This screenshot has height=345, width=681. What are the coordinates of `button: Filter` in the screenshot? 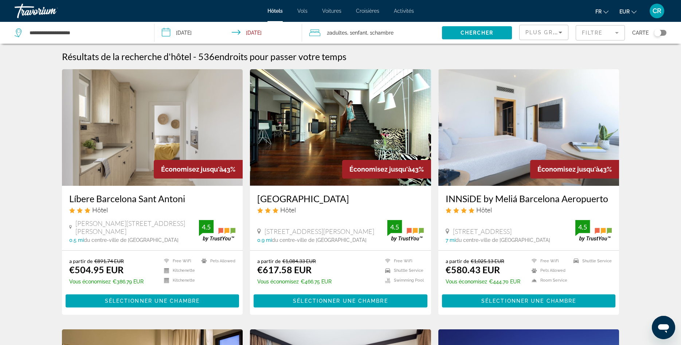 It's located at (600, 33).